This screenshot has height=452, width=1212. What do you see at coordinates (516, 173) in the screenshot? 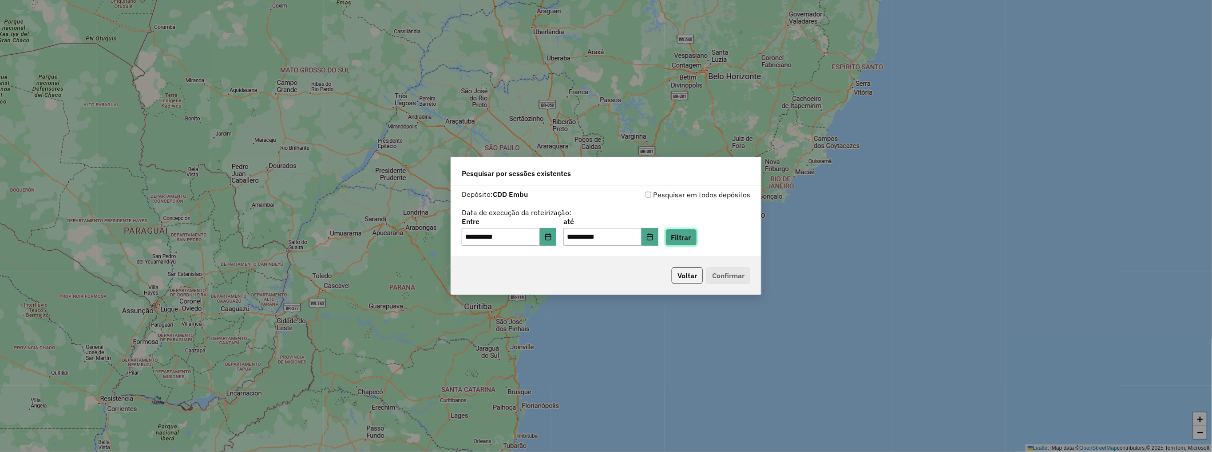
I see `span: Pesquisar por sessões existentes` at bounding box center [516, 173].